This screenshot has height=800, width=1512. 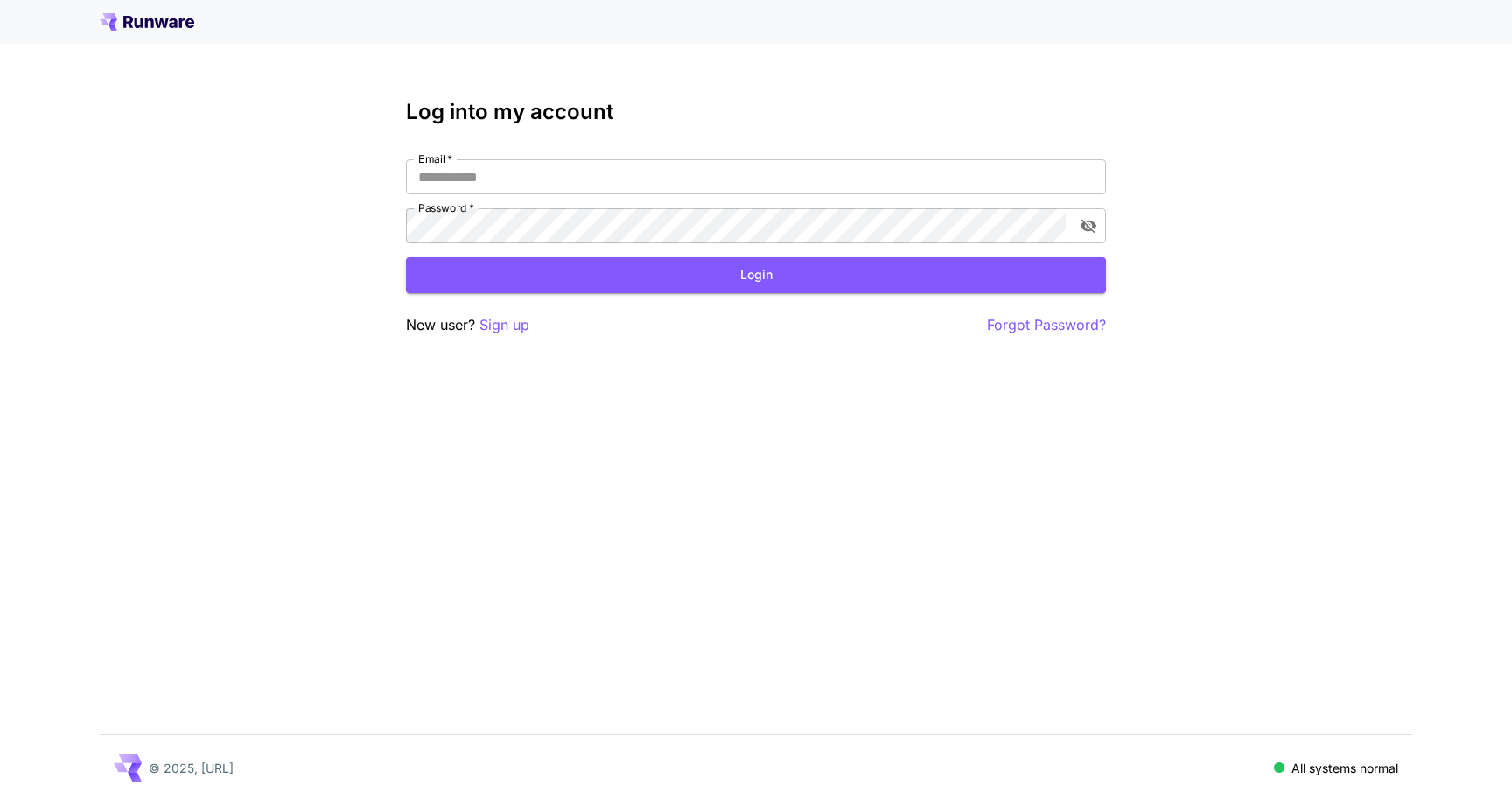 What do you see at coordinates (1345, 768) in the screenshot?
I see `p: All systems normal` at bounding box center [1345, 768].